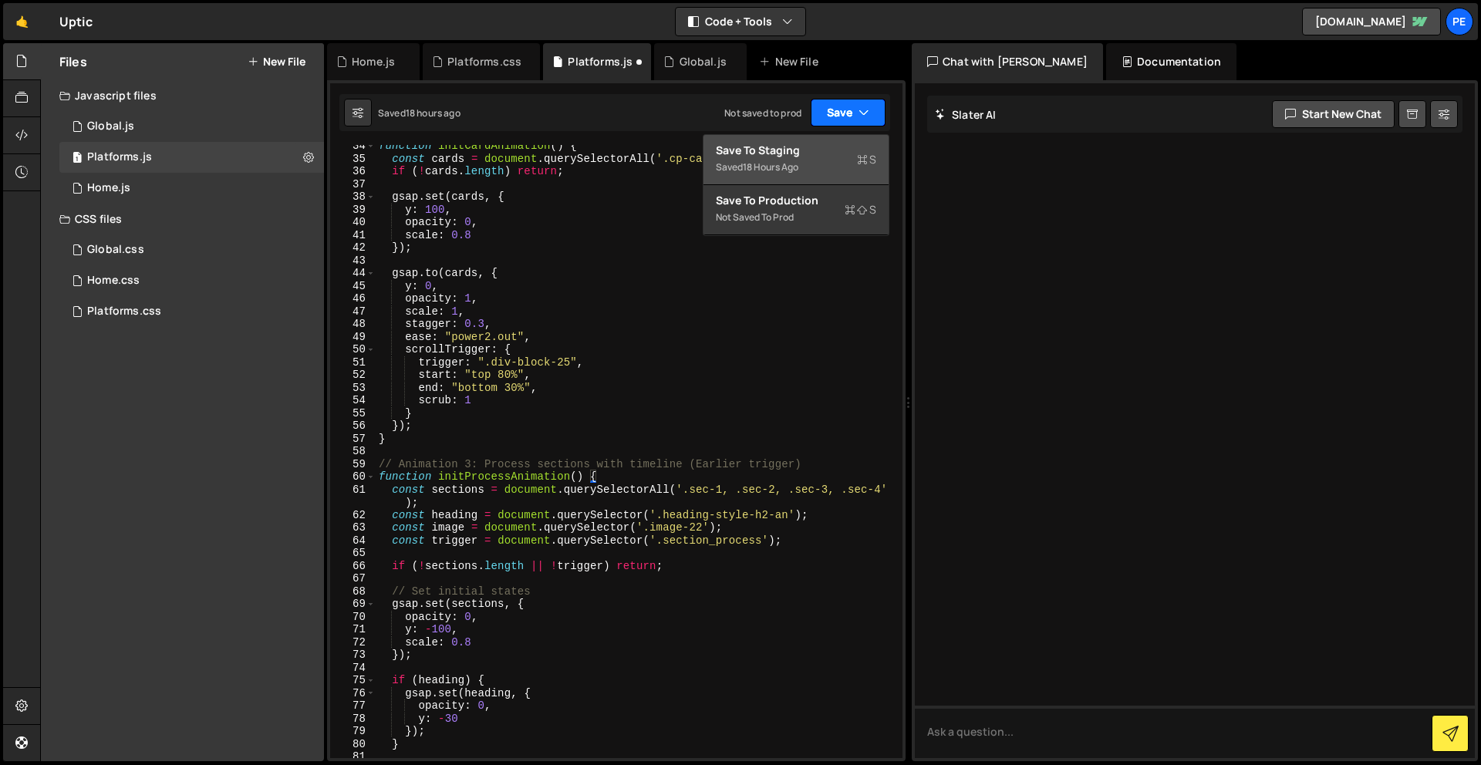 This screenshot has width=1481, height=765. Describe the element at coordinates (191, 250) in the screenshot. I see `div: 16207/43839.css` at that location.